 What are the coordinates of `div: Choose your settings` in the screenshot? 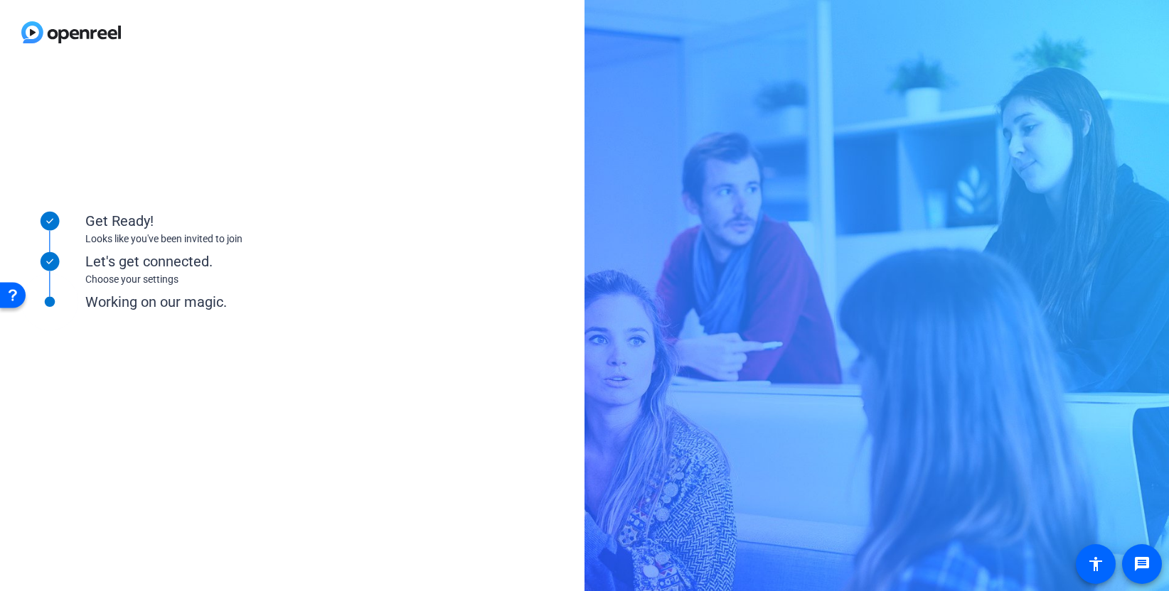 It's located at (227, 279).